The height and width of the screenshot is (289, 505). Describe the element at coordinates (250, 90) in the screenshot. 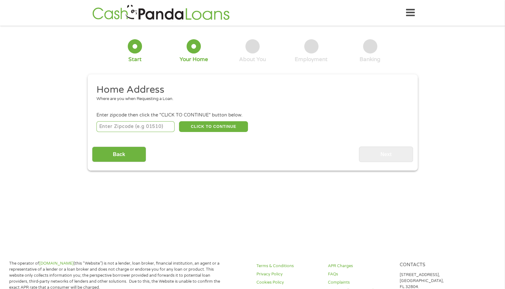

I see `h2: Home Address` at that location.